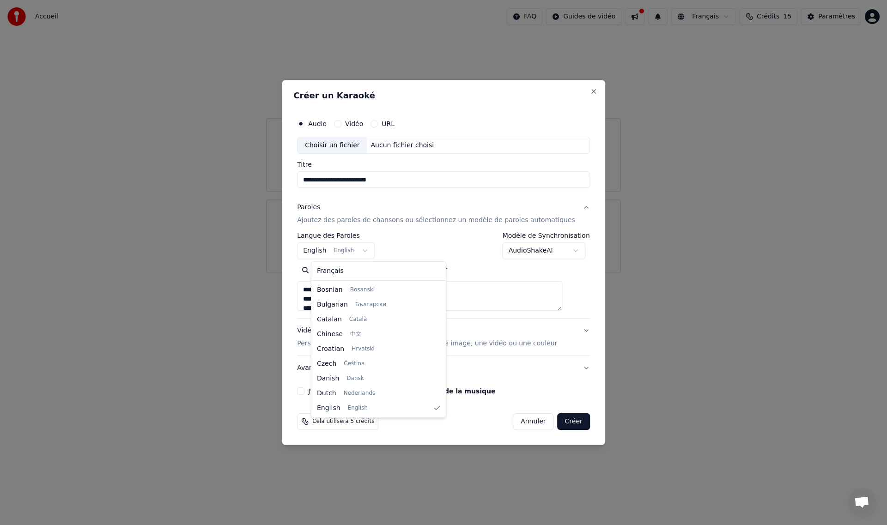 The height and width of the screenshot is (525, 887). What do you see at coordinates (362, 290) in the screenshot?
I see `span: Bosanski` at bounding box center [362, 290].